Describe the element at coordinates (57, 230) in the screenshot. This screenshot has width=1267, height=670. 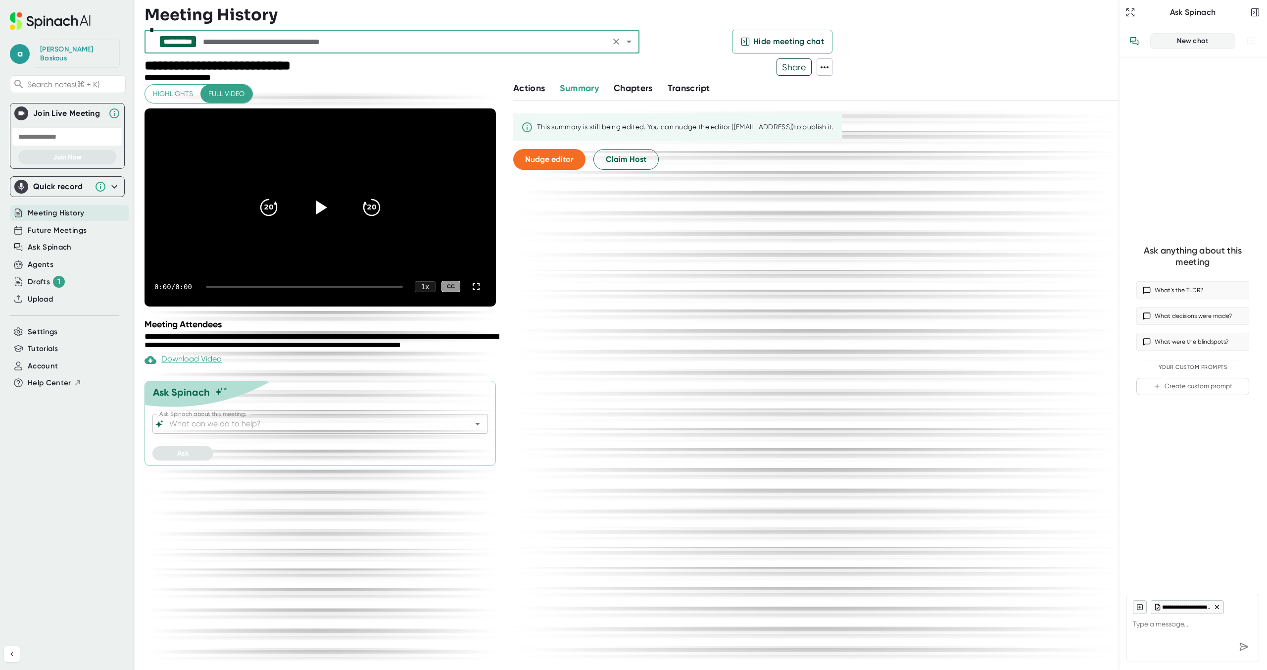
I see `button: Future Meetings` at that location.